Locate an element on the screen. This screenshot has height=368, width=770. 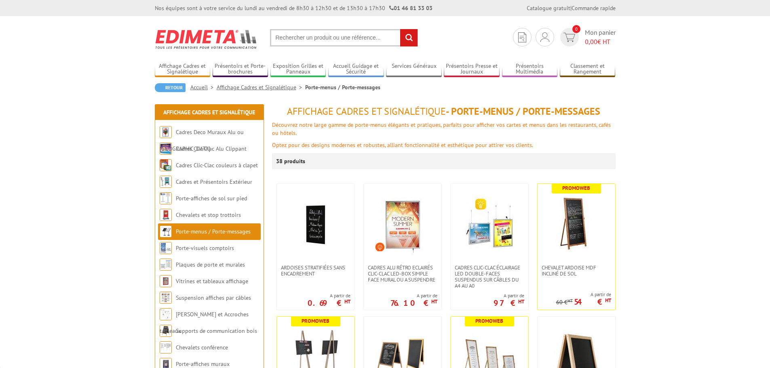
a: Chevalets conférence is located at coordinates (202, 348).